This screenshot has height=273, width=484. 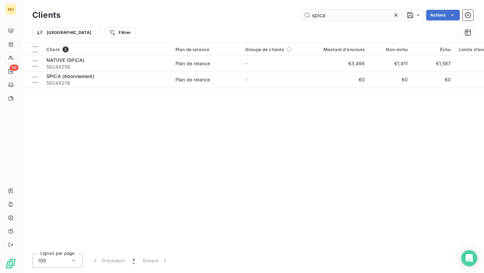 I want to click on div: Montant d'encours, so click(x=340, y=49).